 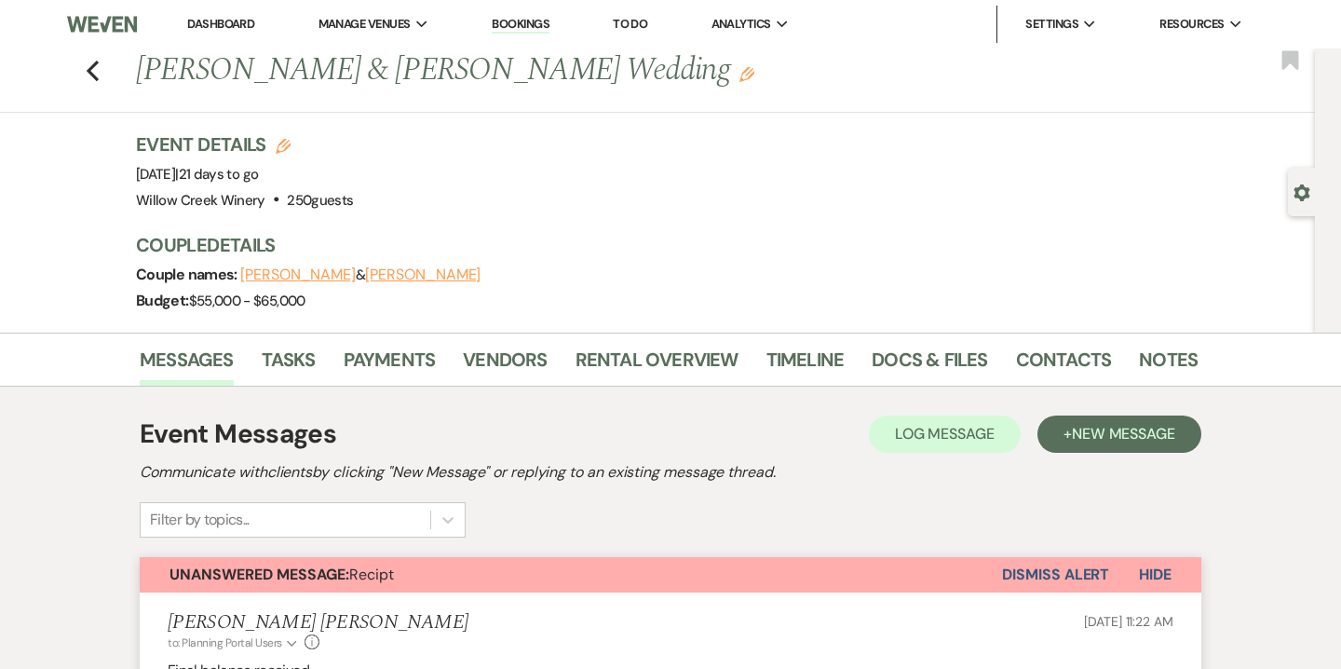 I want to click on a: Payments, so click(x=389, y=365).